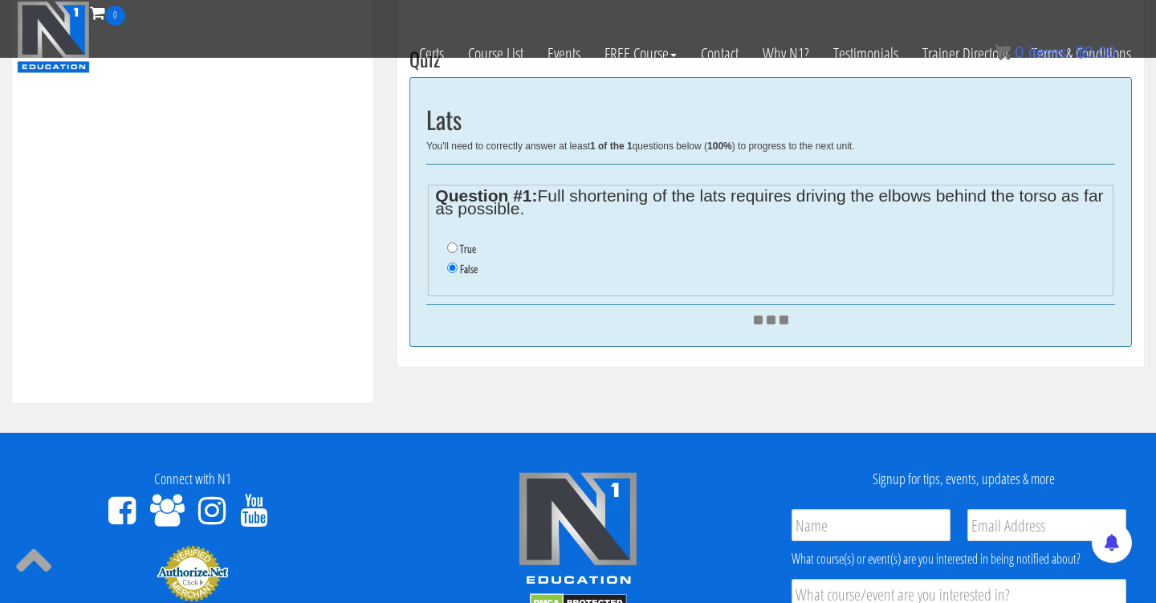 The width and height of the screenshot is (1156, 603). Describe the element at coordinates (611, 146) in the screenshot. I see `b: 1 of the 1` at that location.